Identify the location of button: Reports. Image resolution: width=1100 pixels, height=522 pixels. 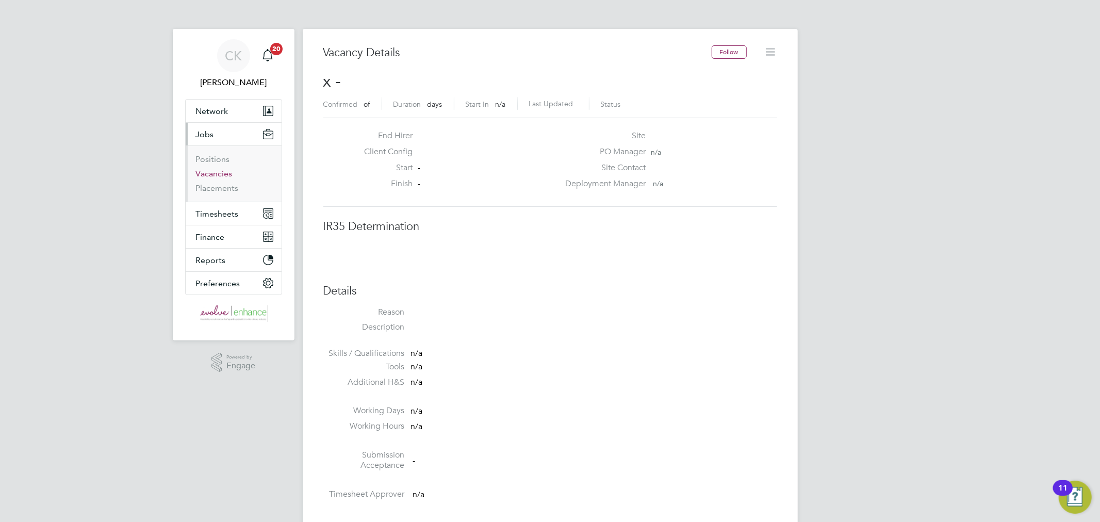
(234, 260).